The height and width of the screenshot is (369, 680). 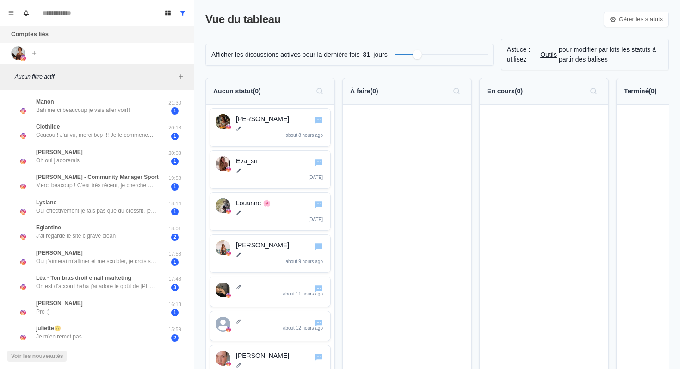 What do you see at coordinates (361, 91) in the screenshot?
I see `font: À faire` at bounding box center [361, 91].